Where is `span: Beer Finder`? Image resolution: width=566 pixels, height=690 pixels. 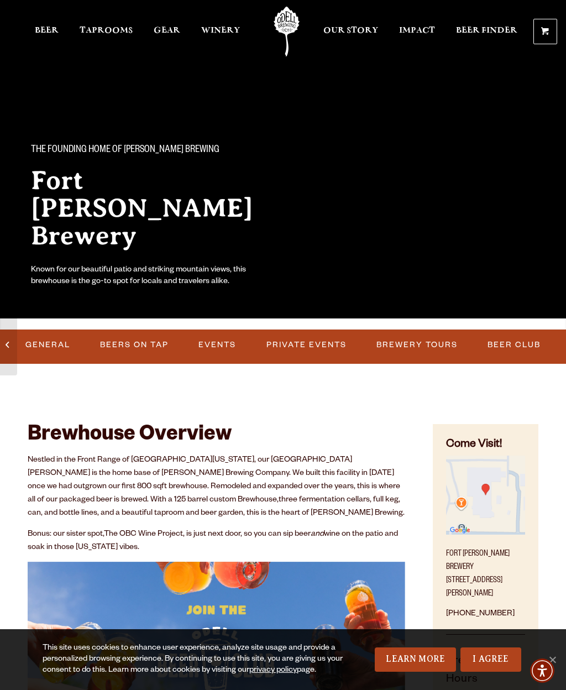
span: Beer Finder is located at coordinates (486, 30).